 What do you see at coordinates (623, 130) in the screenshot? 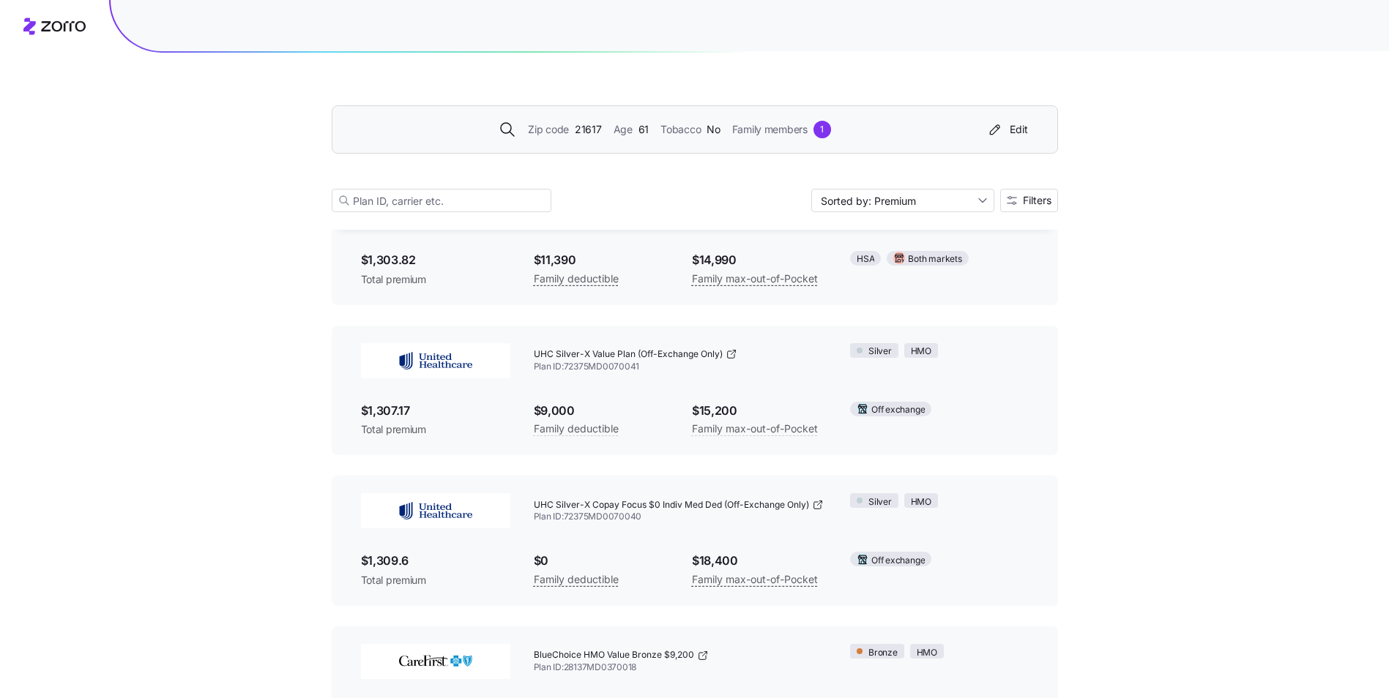
I see `span: Age` at bounding box center [623, 130].